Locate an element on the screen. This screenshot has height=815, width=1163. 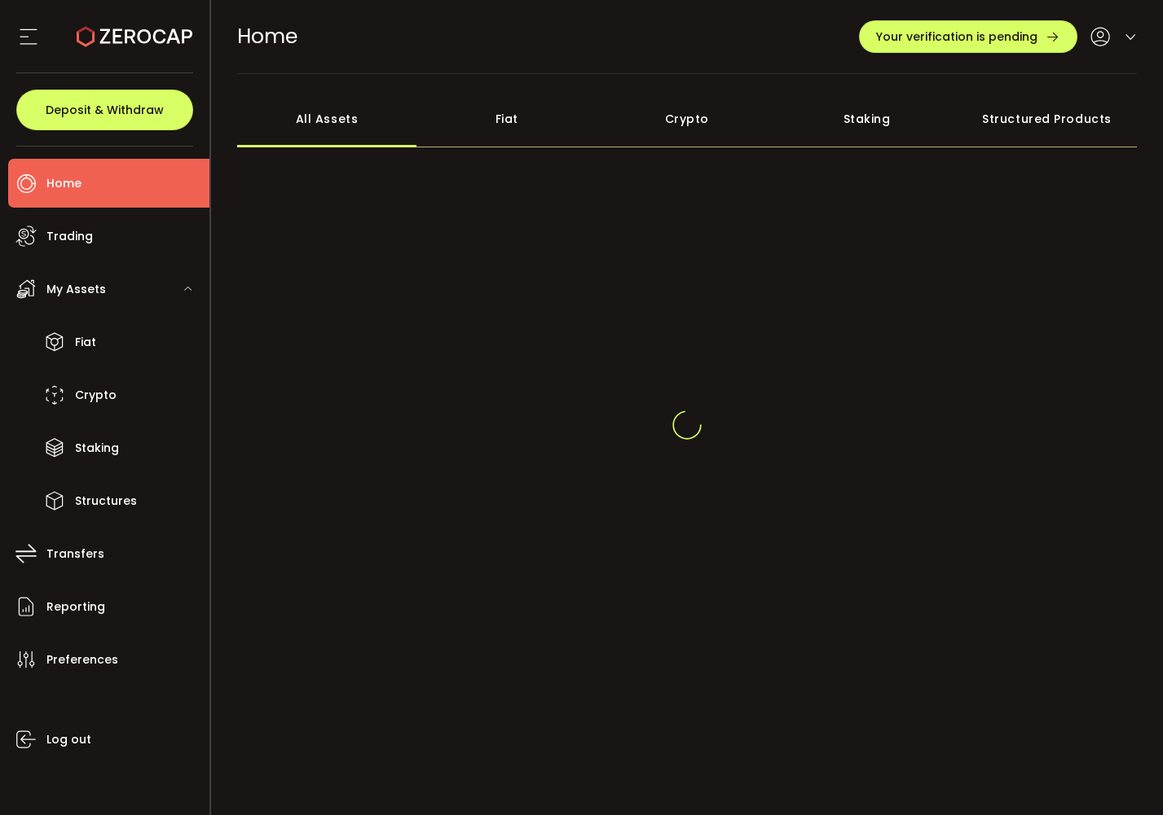
div: Staking is located at coordinates (866, 119).